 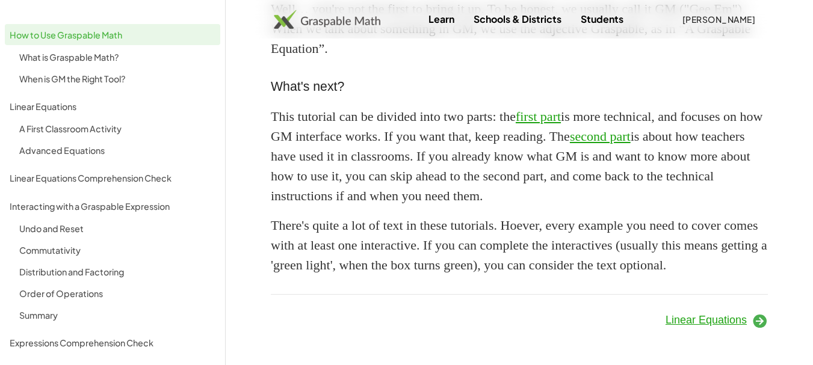 I want to click on div: Linear Equations Comprehension Check, so click(x=113, y=178).